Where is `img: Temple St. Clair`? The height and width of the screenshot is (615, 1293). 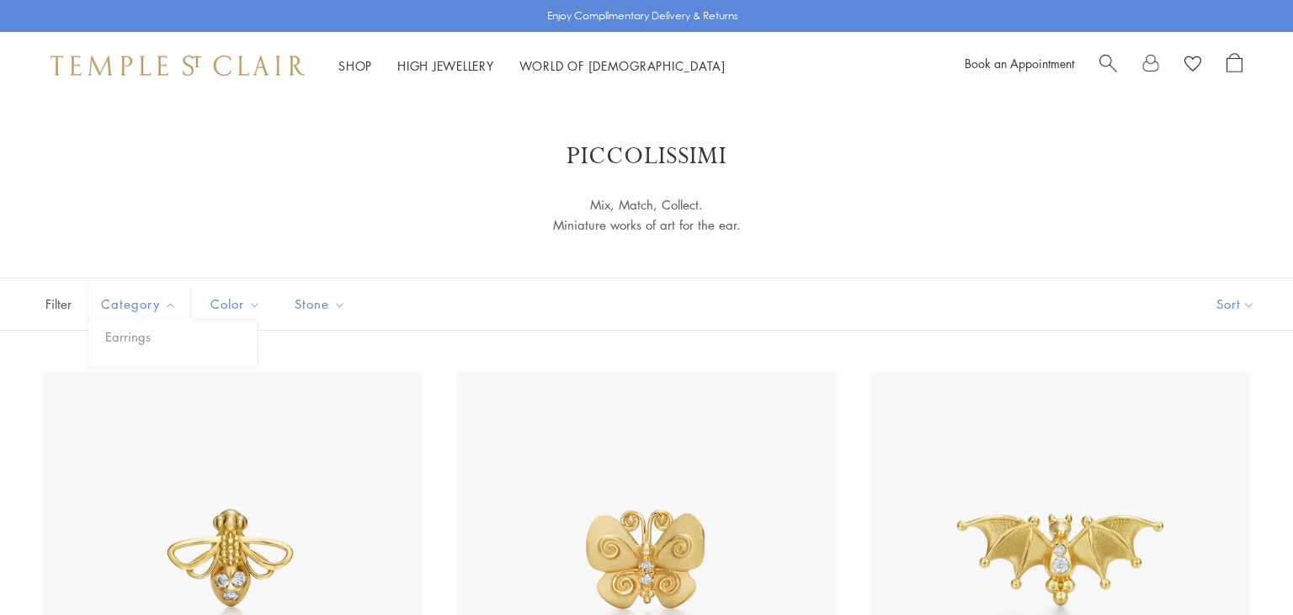
img: Temple St. Clair is located at coordinates (178, 66).